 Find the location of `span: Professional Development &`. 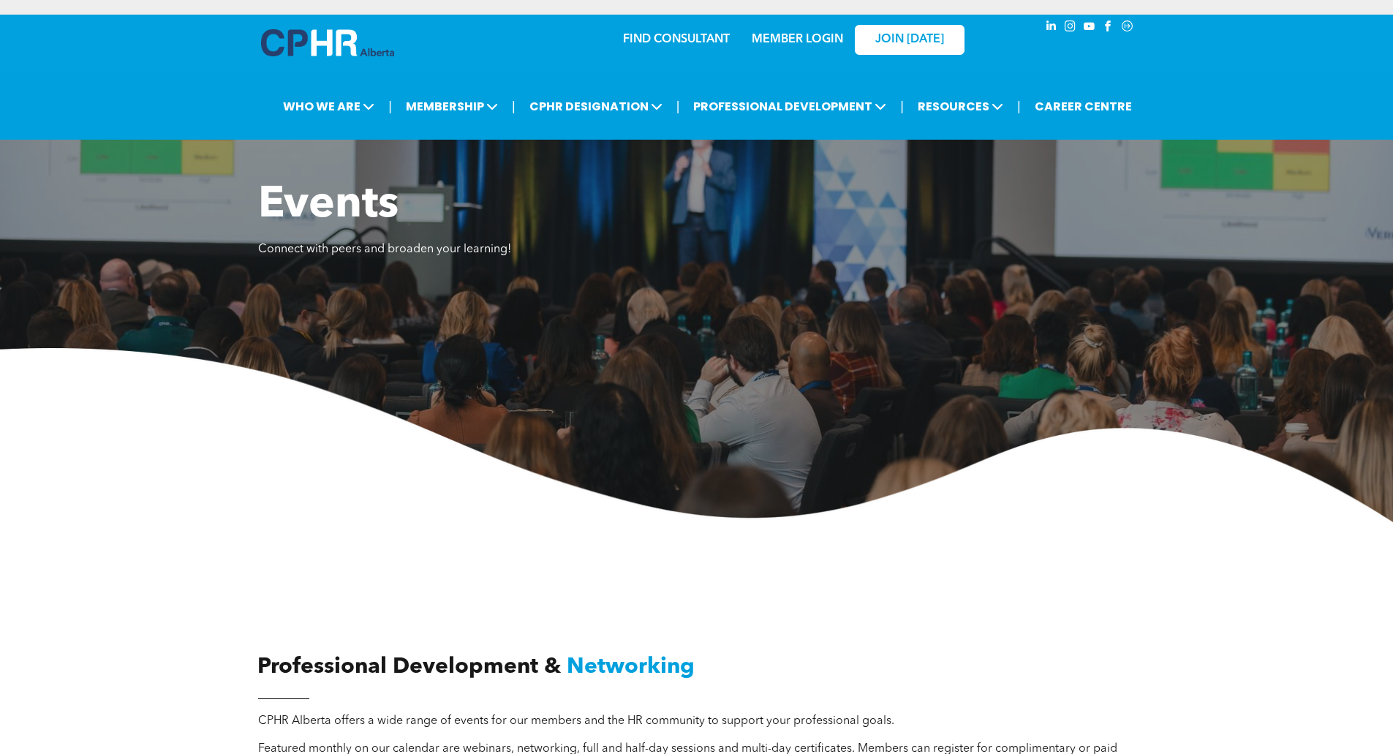

span: Professional Development & is located at coordinates (409, 667).